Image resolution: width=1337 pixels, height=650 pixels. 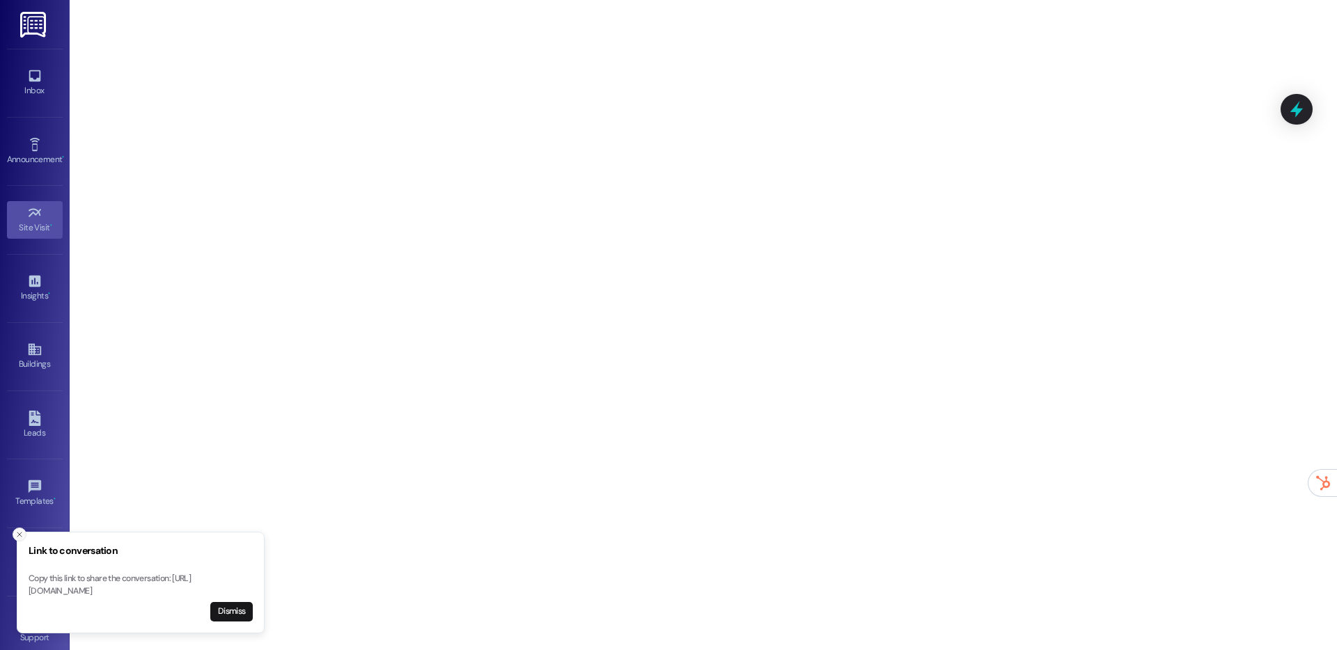 I want to click on h3: Link to conversation, so click(x=141, y=551).